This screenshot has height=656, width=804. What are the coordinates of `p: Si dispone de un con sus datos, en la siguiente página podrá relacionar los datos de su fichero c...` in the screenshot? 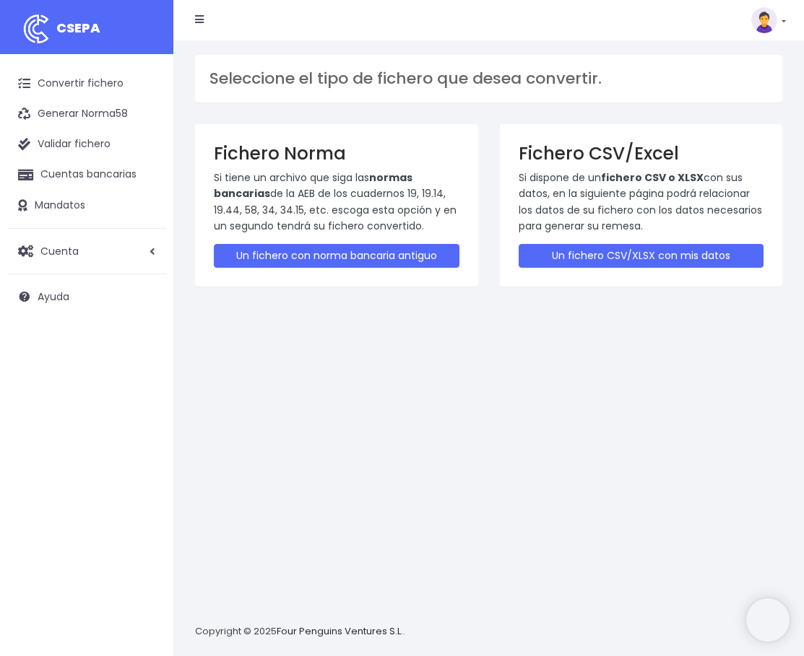 It's located at (641, 202).